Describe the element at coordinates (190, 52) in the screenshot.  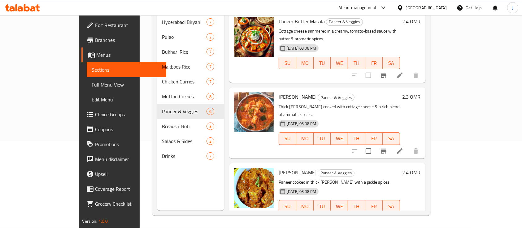
I see `div: Bukhari Rice7` at that location.